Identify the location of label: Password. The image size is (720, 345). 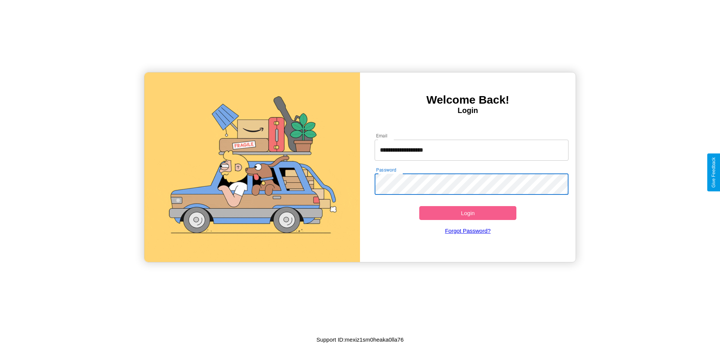
(386, 169).